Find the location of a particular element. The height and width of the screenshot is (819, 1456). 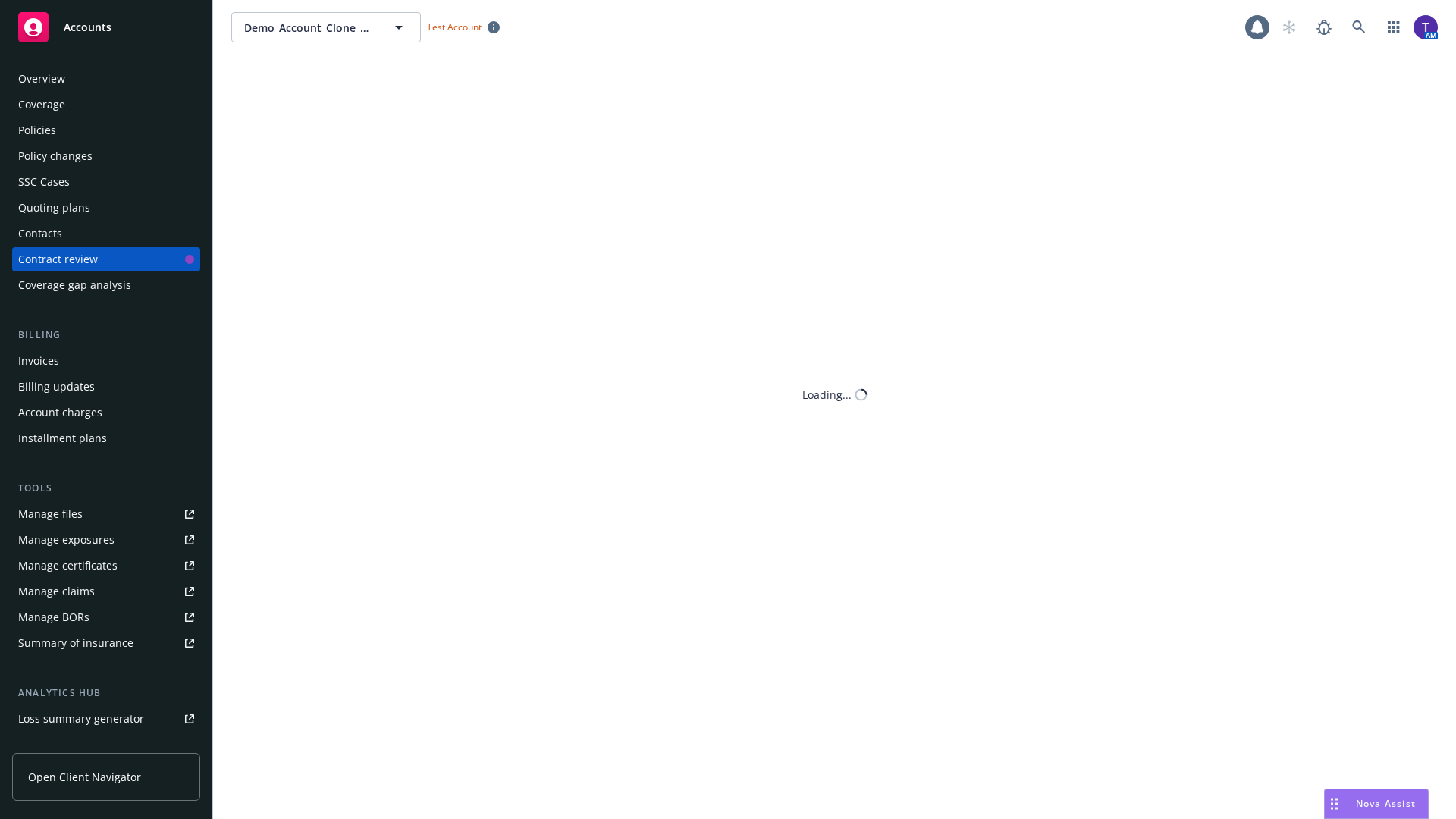

a: Manage files is located at coordinates (106, 514).